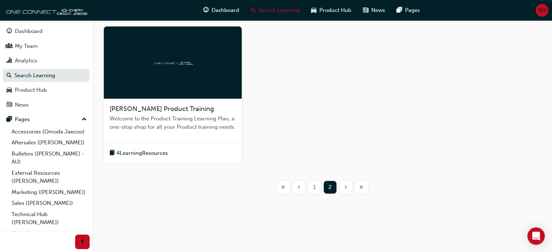 This screenshot has height=252, width=552. Describe the element at coordinates (45, 10) in the screenshot. I see `a: oneconnect` at that location.